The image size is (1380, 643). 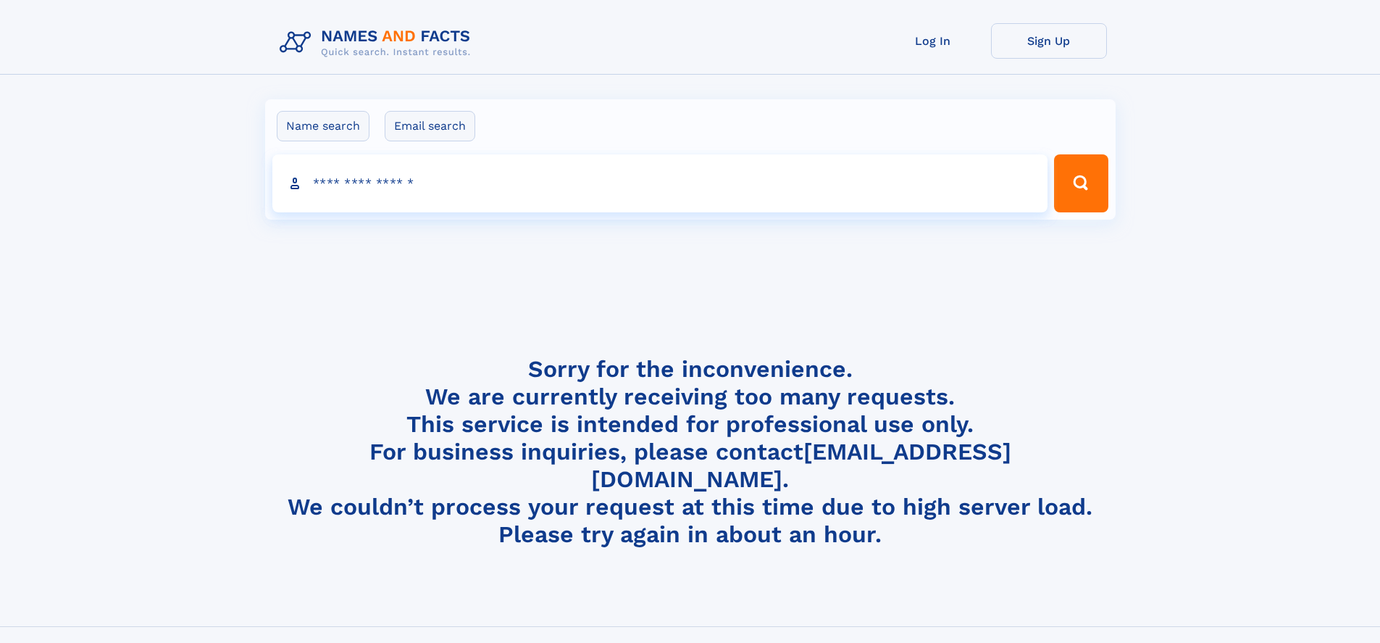 I want to click on label: Name search, so click(x=323, y=126).